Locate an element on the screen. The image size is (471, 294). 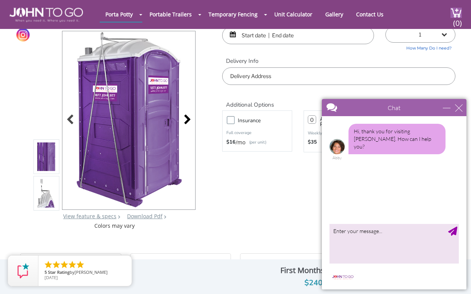
div: Chat is located at coordinates (77, 13).